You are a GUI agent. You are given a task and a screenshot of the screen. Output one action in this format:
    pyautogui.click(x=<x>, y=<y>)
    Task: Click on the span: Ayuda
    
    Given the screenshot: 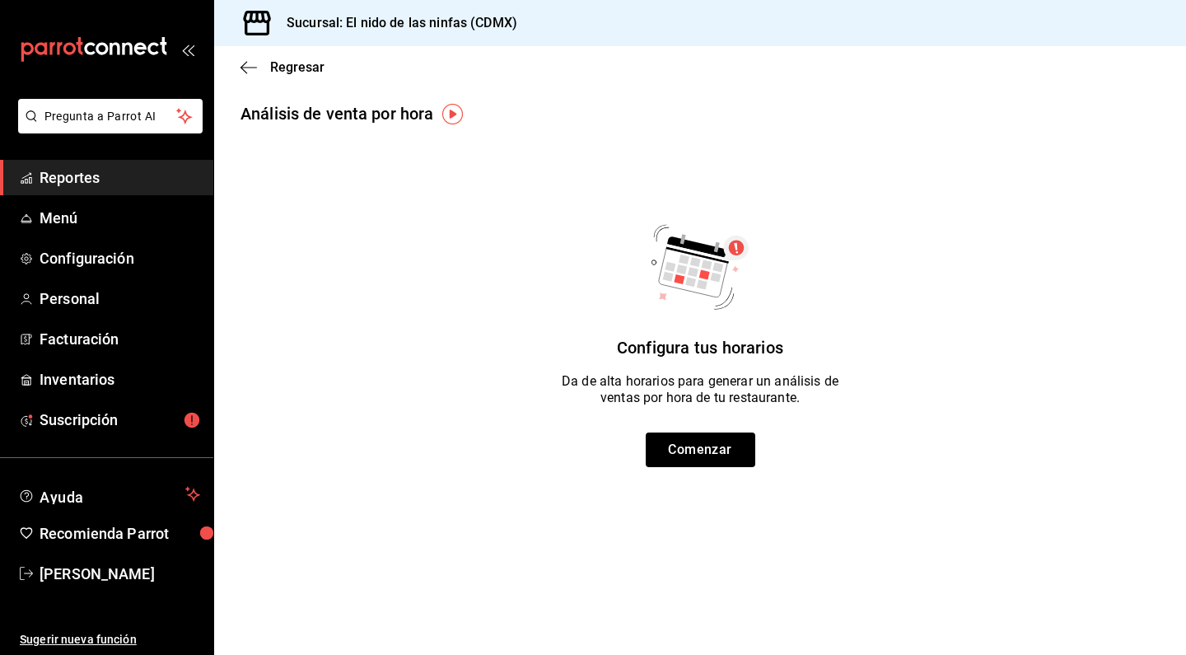 What is the action you would take?
    pyautogui.click(x=109, y=494)
    